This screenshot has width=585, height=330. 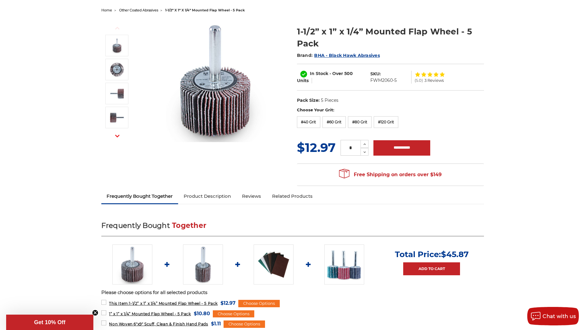 I want to click on strong: This Item:, so click(x=119, y=303).